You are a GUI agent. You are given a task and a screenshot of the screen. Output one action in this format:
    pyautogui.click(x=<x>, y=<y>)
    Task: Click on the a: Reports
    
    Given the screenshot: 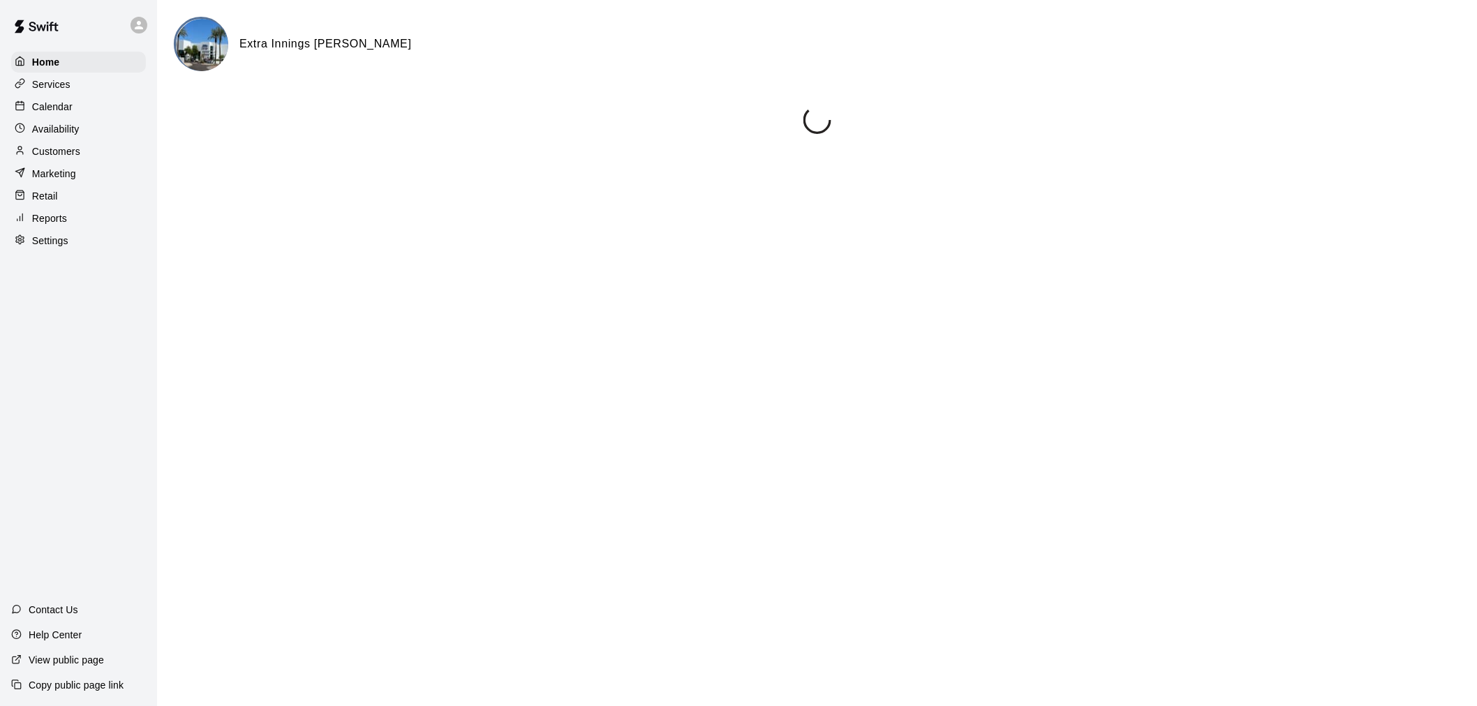 What is the action you would take?
    pyautogui.click(x=78, y=218)
    